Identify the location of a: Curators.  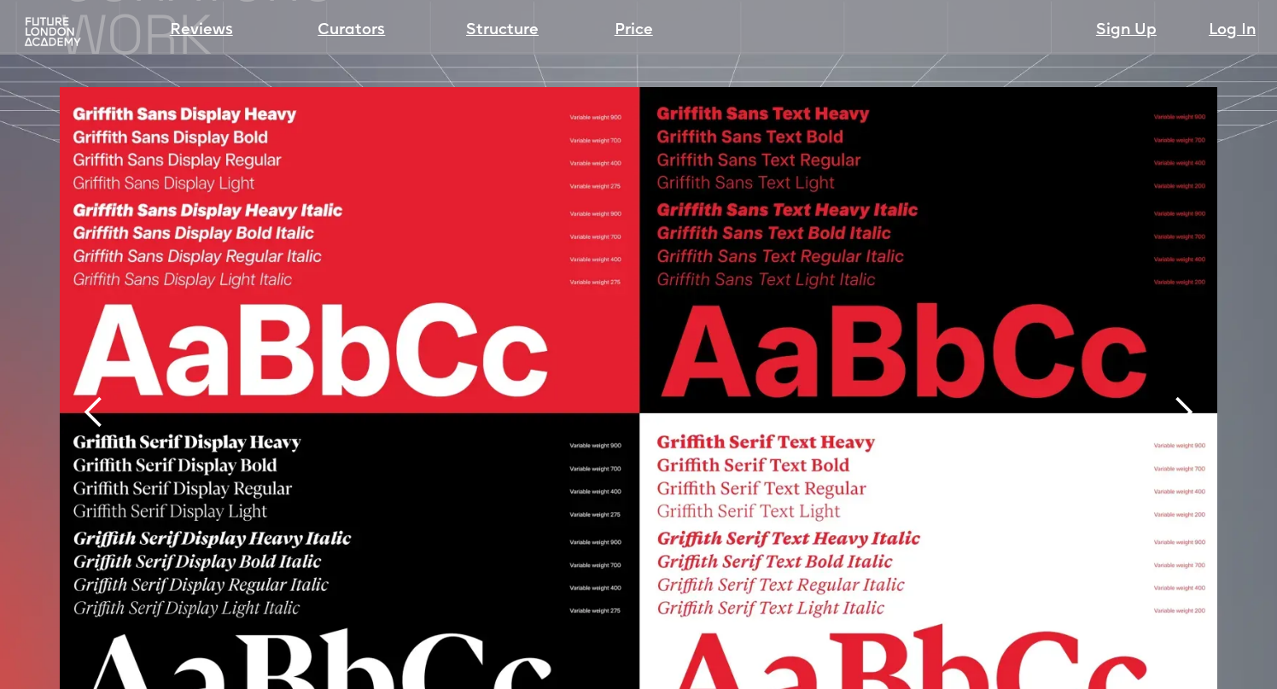
(351, 31).